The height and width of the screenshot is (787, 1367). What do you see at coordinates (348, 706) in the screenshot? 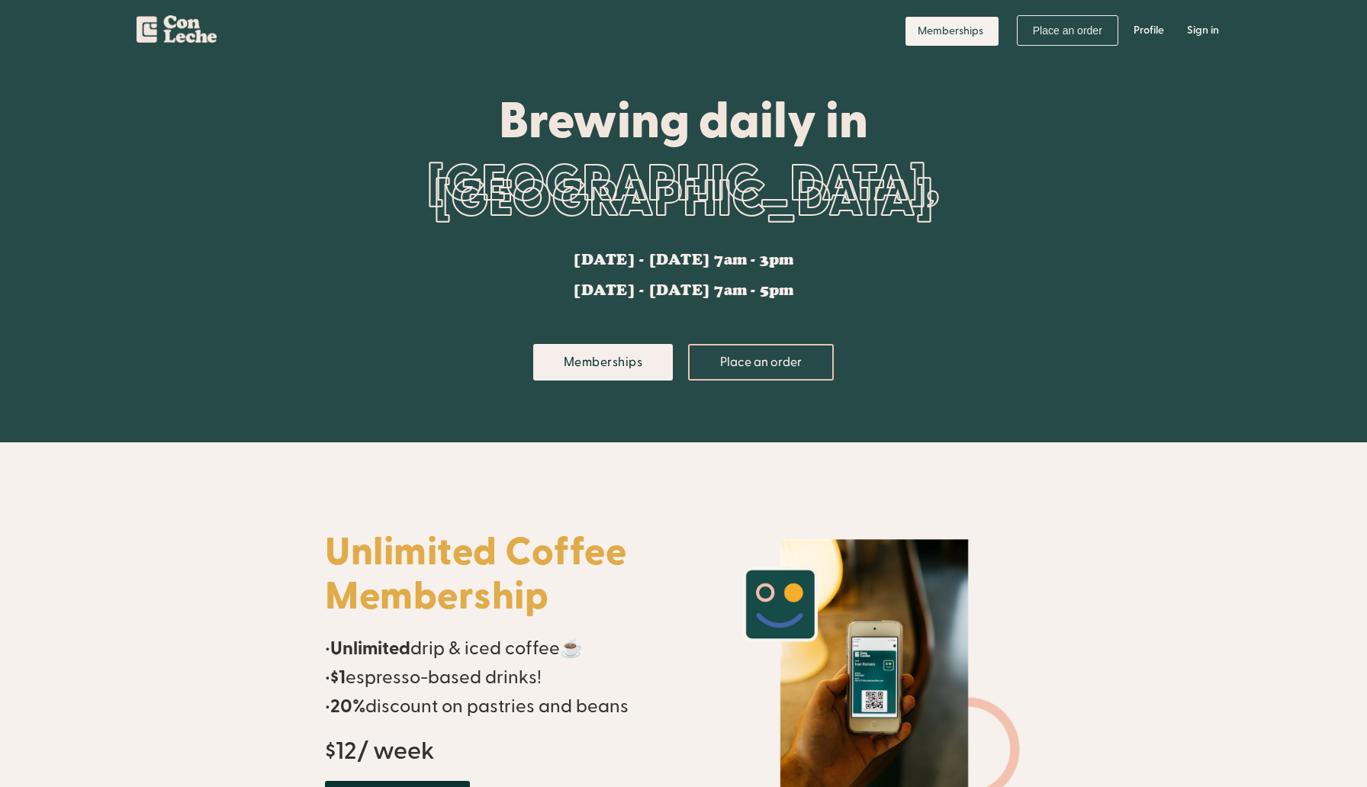
I see `strong: 20%` at bounding box center [348, 706].